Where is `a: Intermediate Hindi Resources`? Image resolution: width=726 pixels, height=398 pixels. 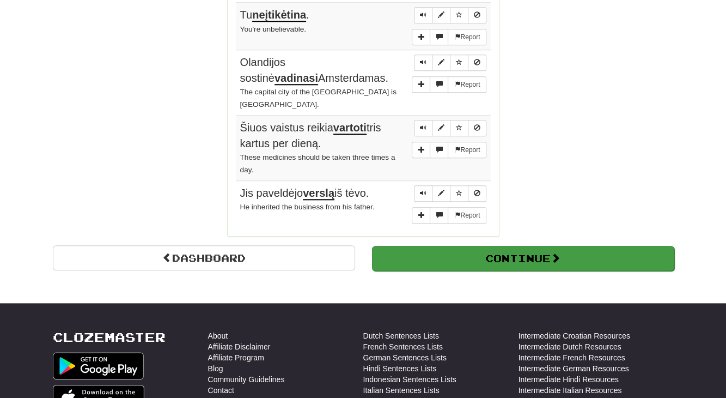
a: Intermediate Hindi Resources is located at coordinates (569, 379).